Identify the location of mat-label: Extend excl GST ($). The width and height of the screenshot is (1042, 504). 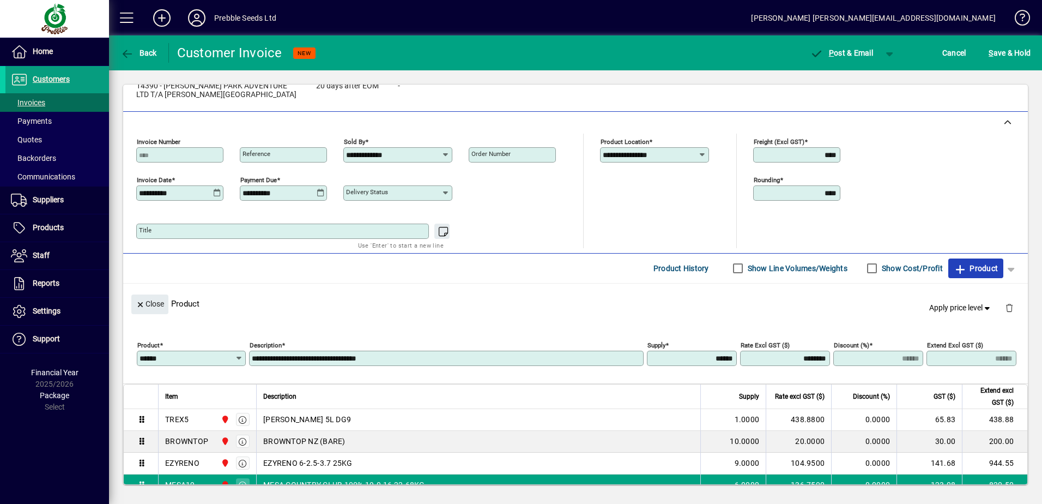
(955, 345).